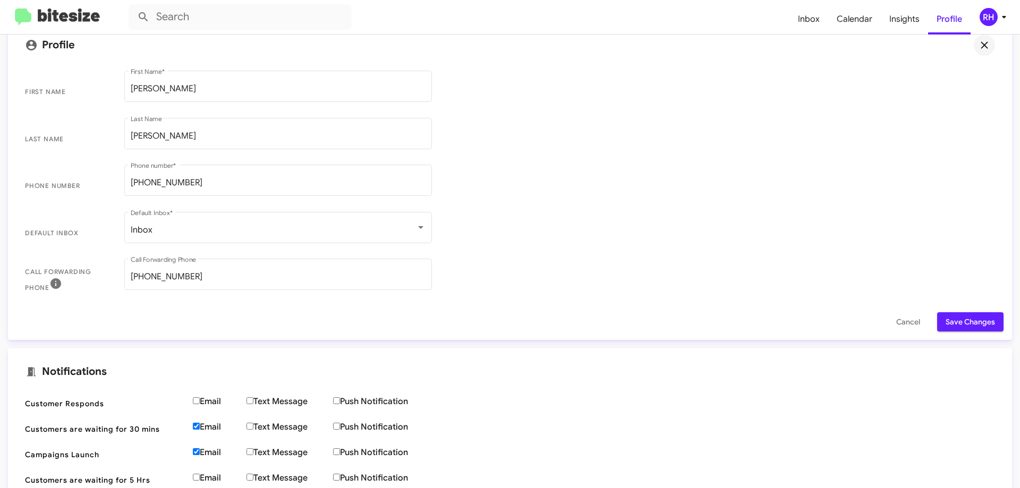 Image resolution: width=1020 pixels, height=488 pixels. What do you see at coordinates (105, 455) in the screenshot?
I see `span: Campaigns Launch` at bounding box center [105, 455].